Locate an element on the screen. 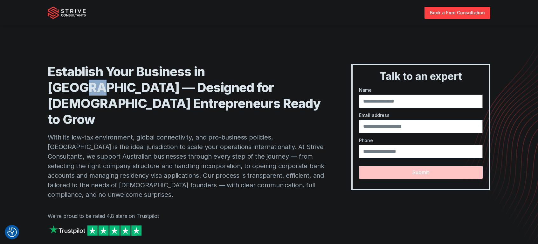 This screenshot has height=244, width=538. img: Revisit consent button is located at coordinates (12, 232).